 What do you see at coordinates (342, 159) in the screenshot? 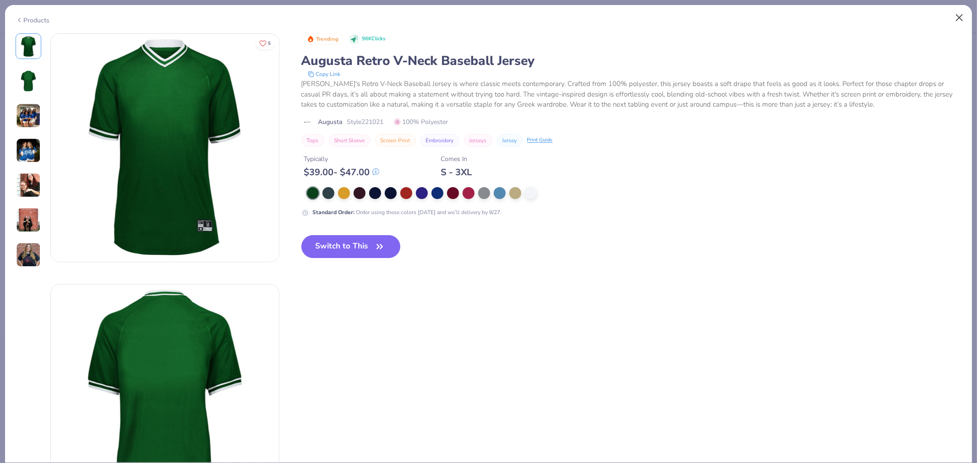
I see `div: Typically` at bounding box center [342, 159].